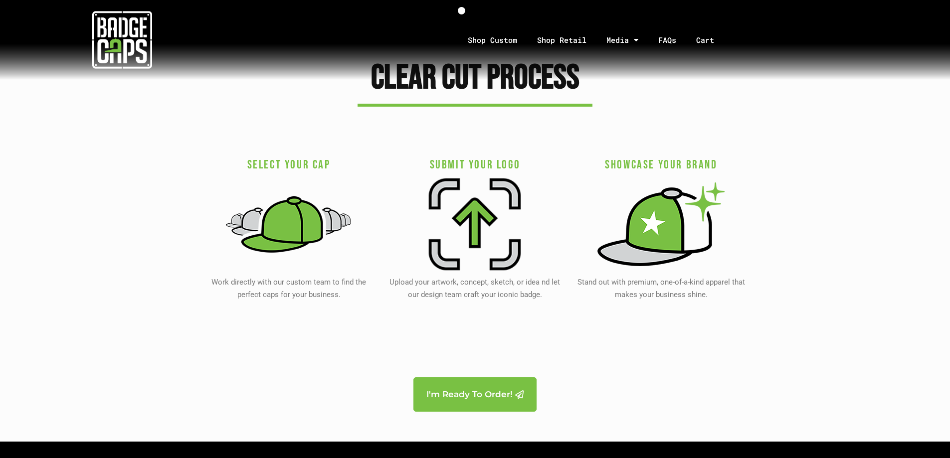 This screenshot has width=950, height=458. Describe the element at coordinates (469, 394) in the screenshot. I see `span: I'm Ready To Order!` at that location.